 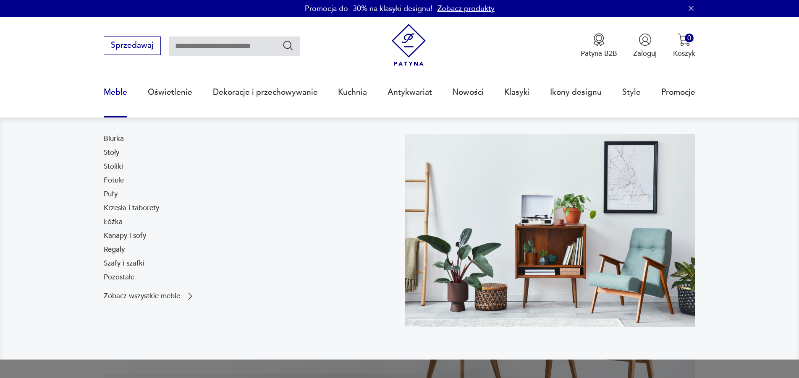 What do you see at coordinates (132, 46) in the screenshot?
I see `a: Sprzedawaj` at bounding box center [132, 46].